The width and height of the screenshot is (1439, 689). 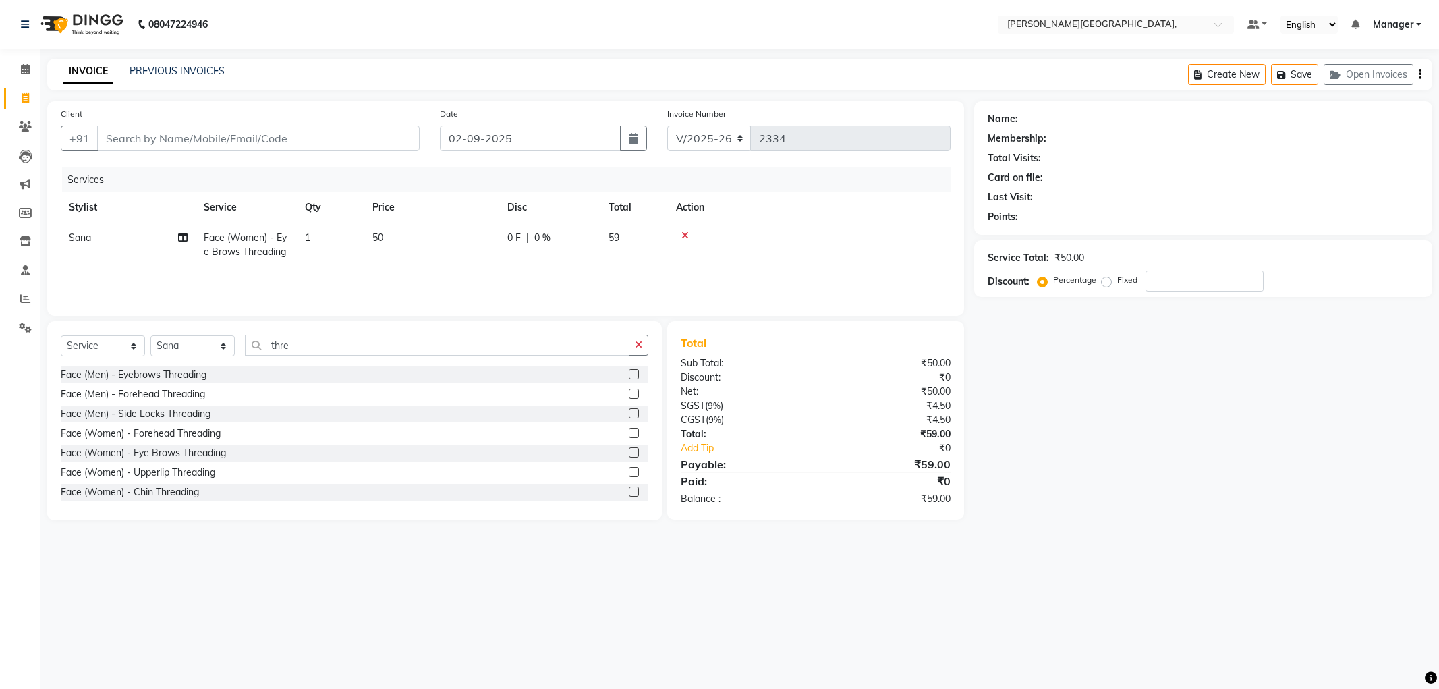 What do you see at coordinates (696, 343) in the screenshot?
I see `span: Total` at bounding box center [696, 343].